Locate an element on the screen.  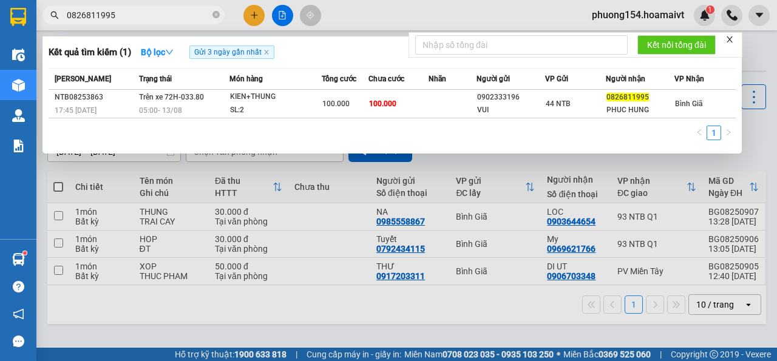
span: message is located at coordinates (18, 341).